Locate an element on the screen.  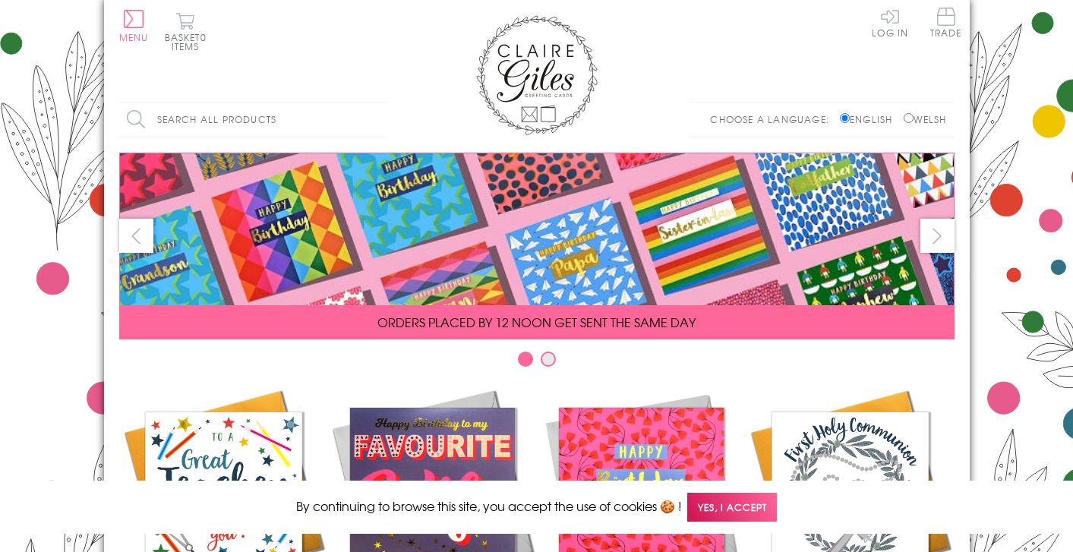
button: next is located at coordinates (937, 235).